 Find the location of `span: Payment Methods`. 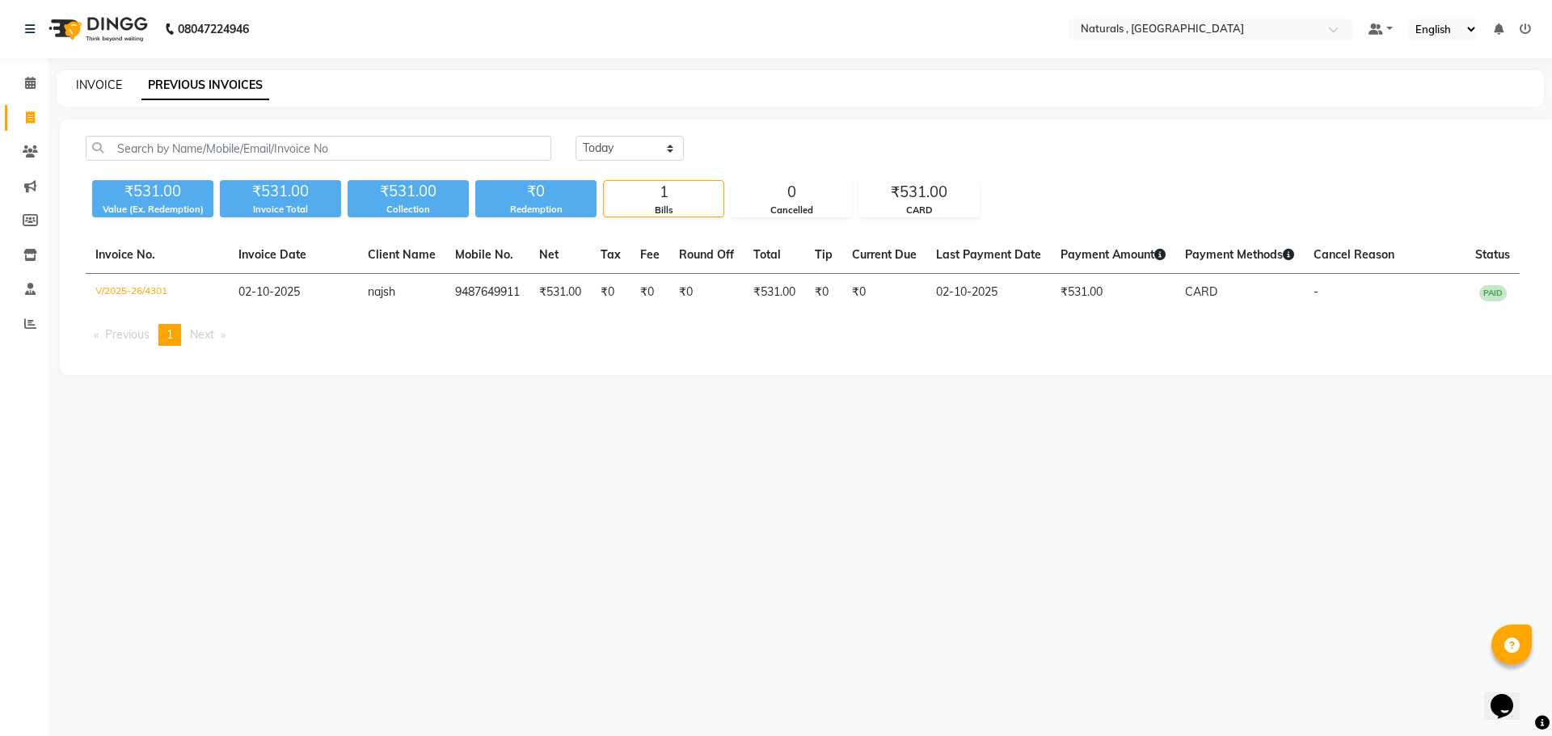

span: Payment Methods is located at coordinates (1239, 255).